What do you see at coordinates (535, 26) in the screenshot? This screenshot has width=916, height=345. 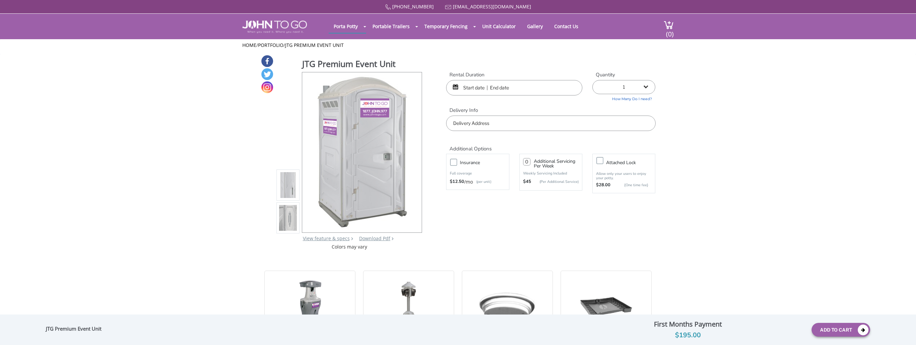 I see `a: Gallery` at bounding box center [535, 26].